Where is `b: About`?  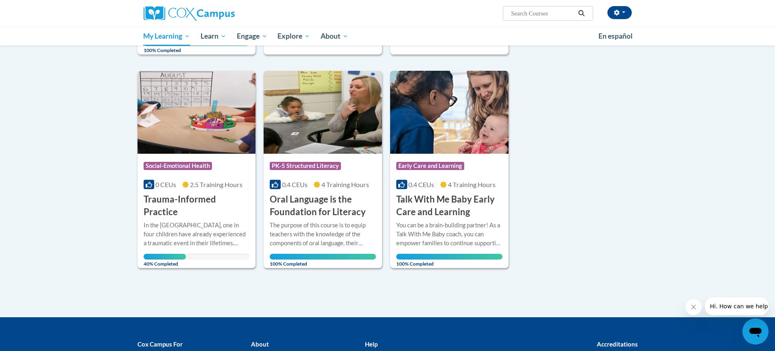
b: About is located at coordinates (260, 344).